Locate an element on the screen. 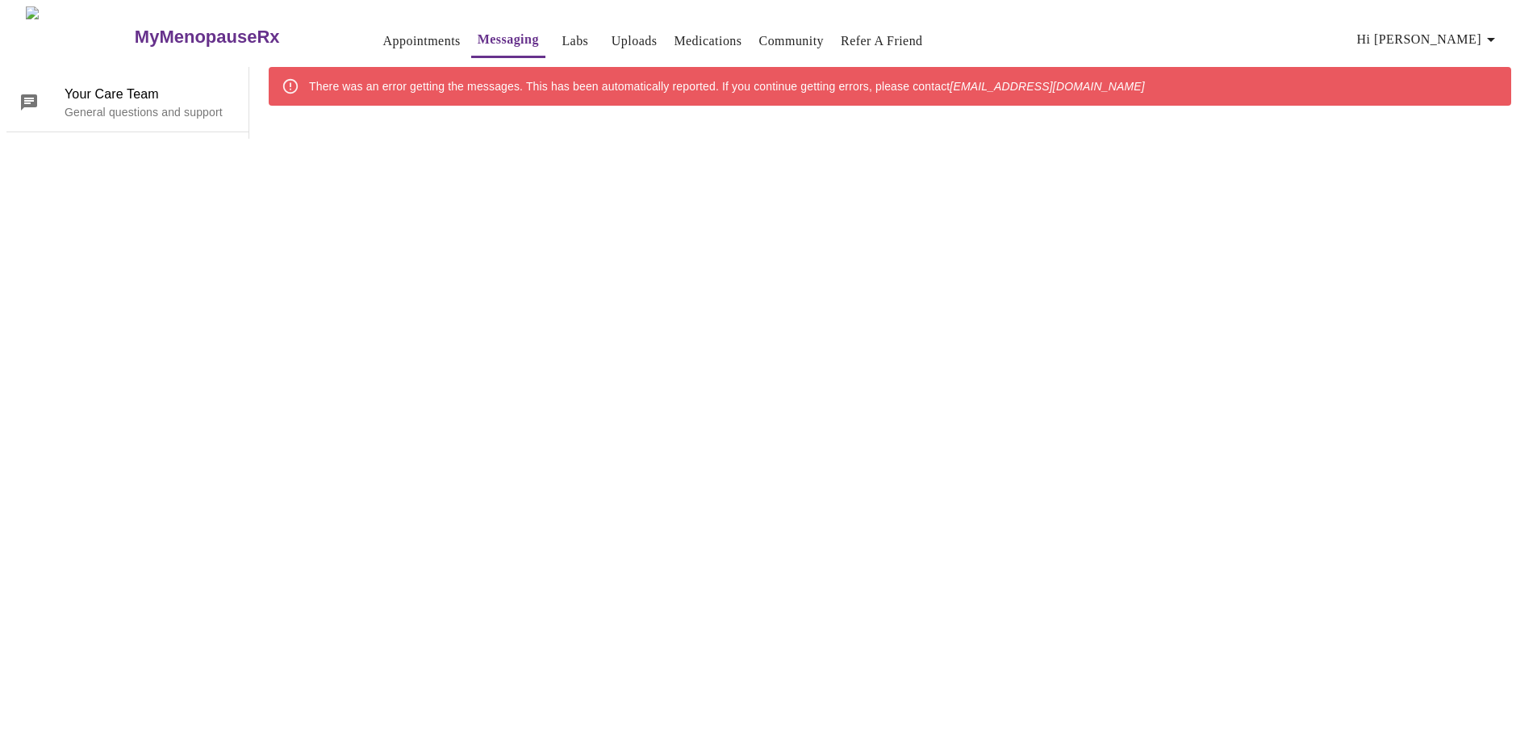 The width and height of the screenshot is (1537, 735). a: Labs is located at coordinates (574, 41).